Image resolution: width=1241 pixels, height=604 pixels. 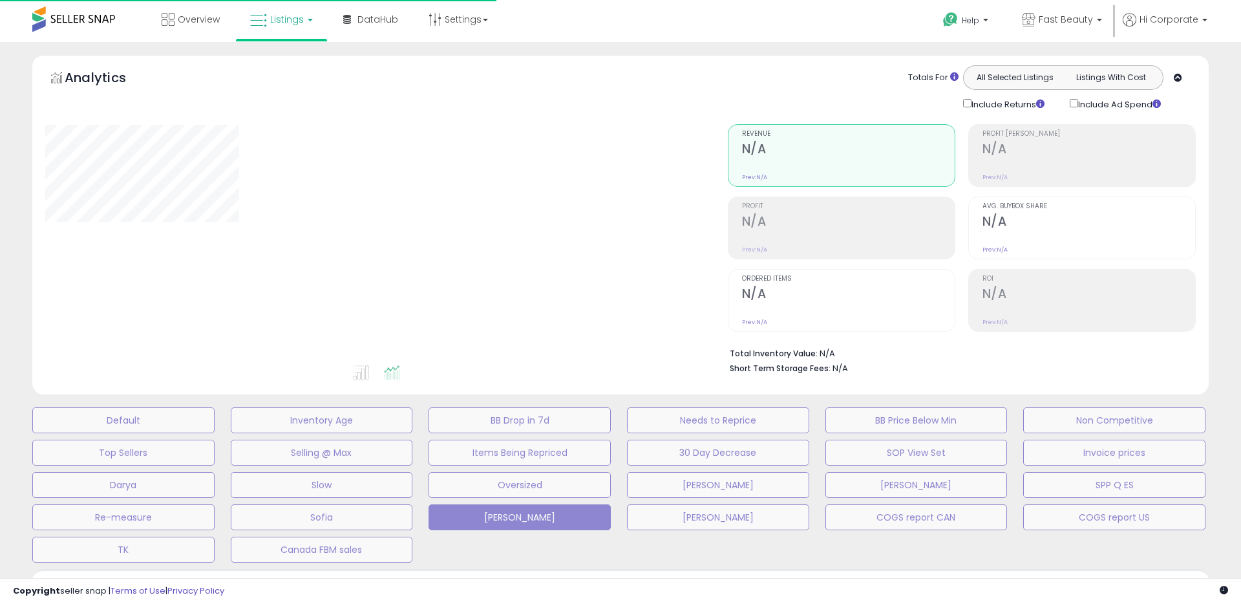 What do you see at coordinates (1015, 78) in the screenshot?
I see `button: All Selected Listings` at bounding box center [1015, 78].